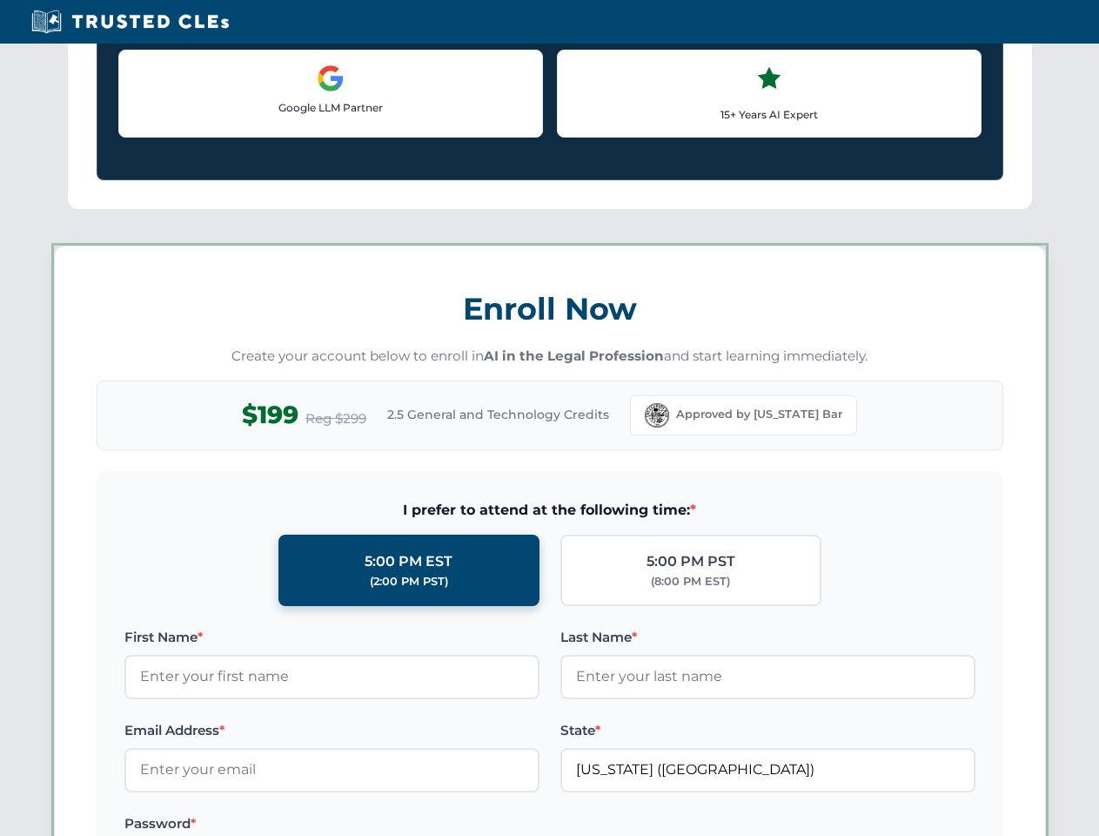  I want to click on h3: Enroll Now, so click(550, 308).